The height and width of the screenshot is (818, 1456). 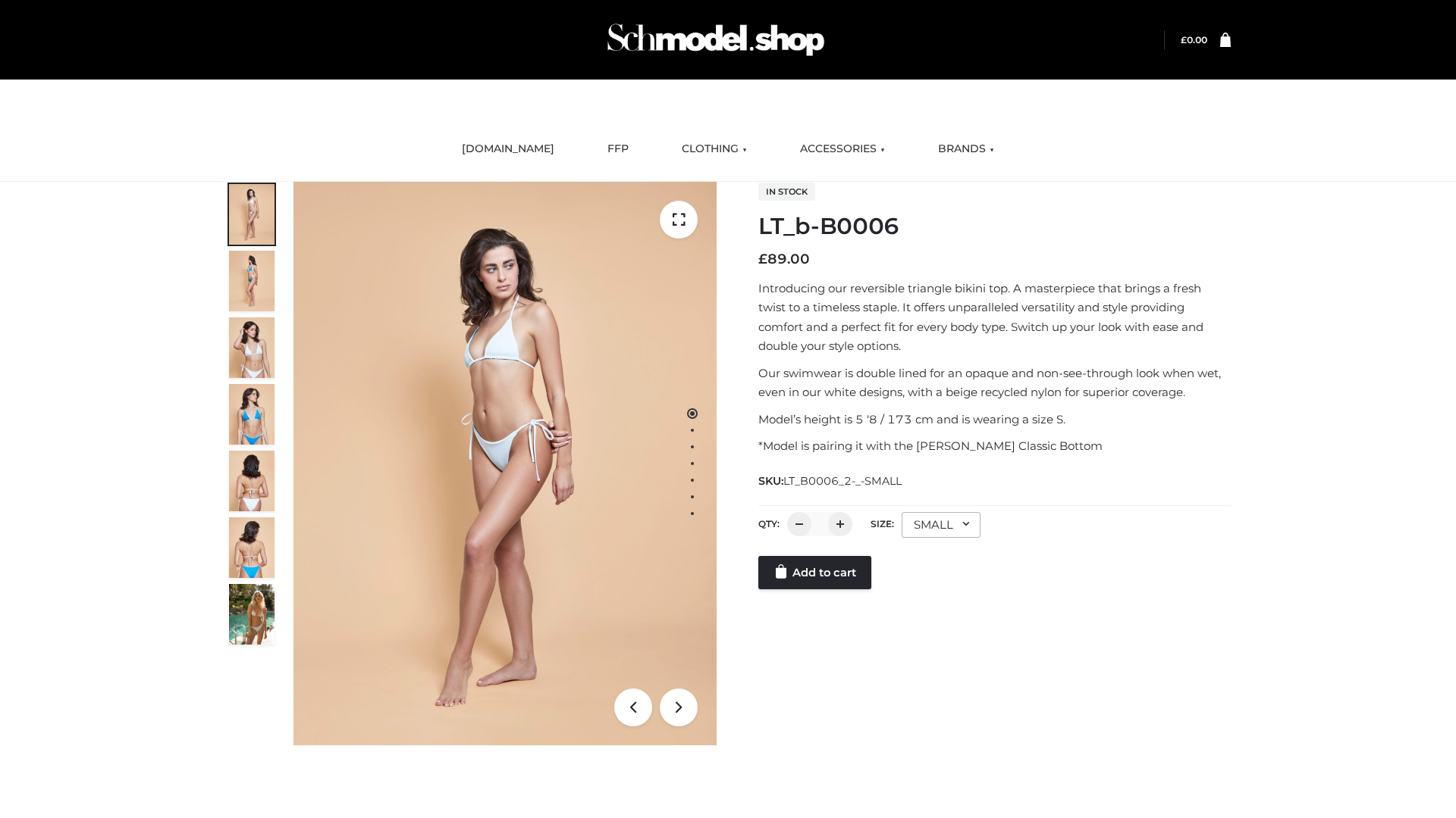 I want to click on label: Size:, so click(x=881, y=523).